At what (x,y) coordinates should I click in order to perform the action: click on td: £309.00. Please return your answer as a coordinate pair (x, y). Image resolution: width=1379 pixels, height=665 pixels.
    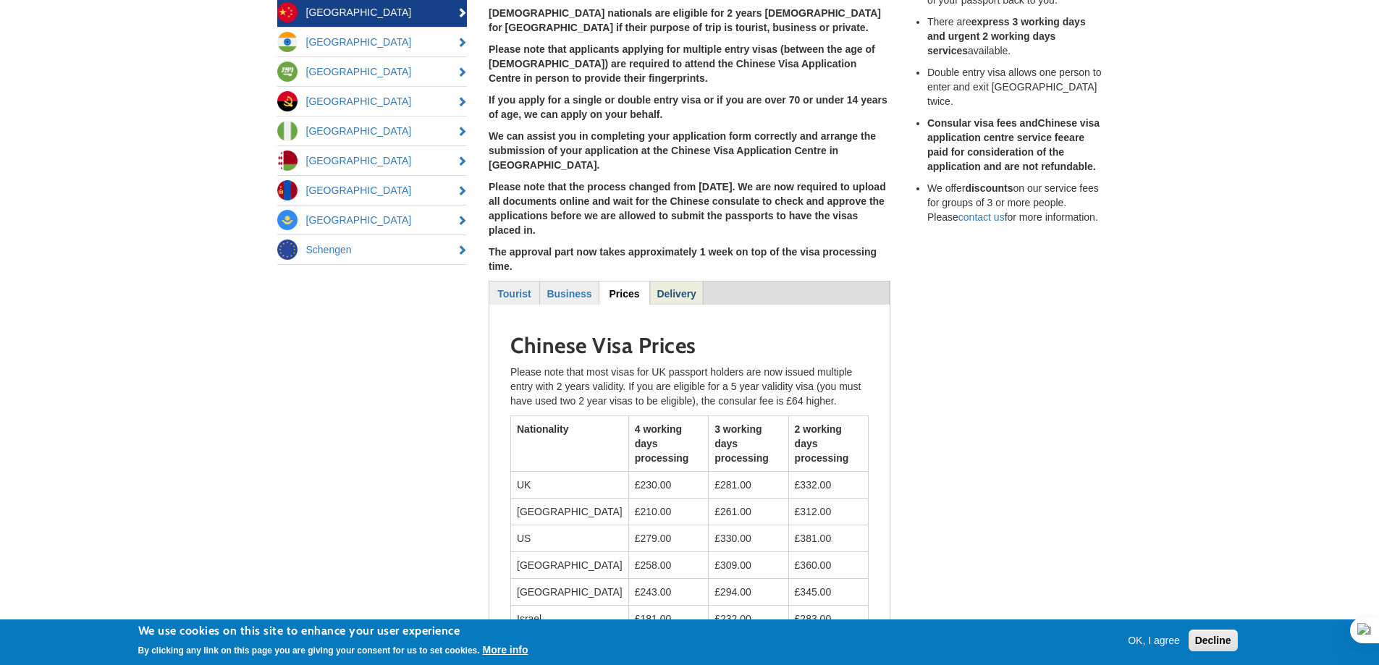
    Looking at the image, I should click on (748, 565).